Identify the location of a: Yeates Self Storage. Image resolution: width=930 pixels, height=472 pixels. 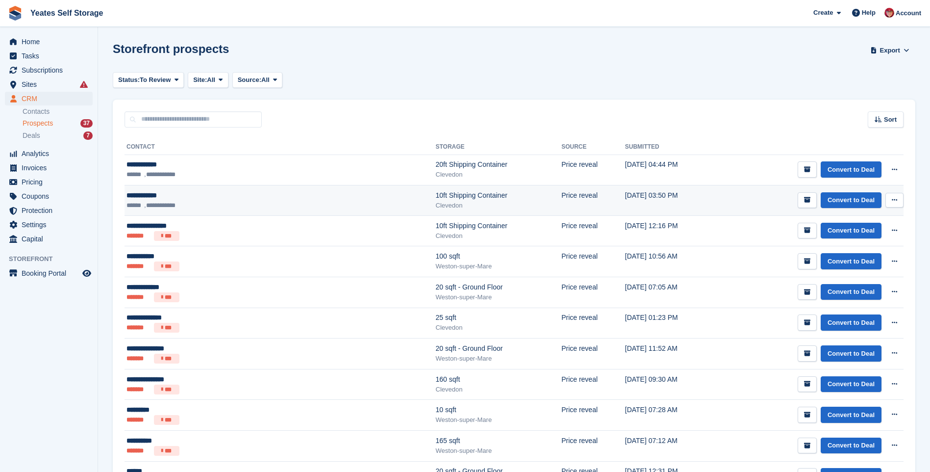
(67, 13).